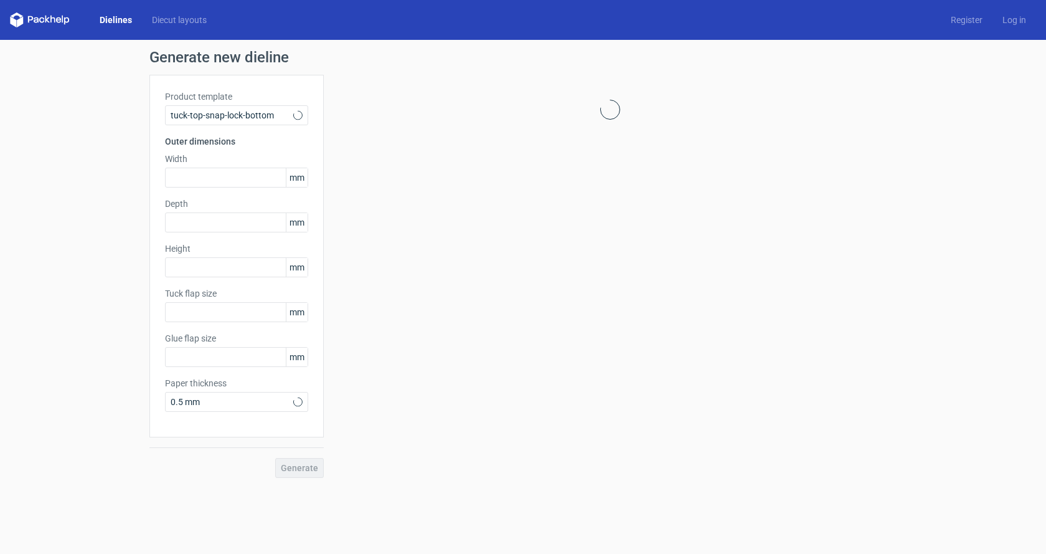 The height and width of the screenshot is (554, 1046). I want to click on a: Log in, so click(1014, 20).